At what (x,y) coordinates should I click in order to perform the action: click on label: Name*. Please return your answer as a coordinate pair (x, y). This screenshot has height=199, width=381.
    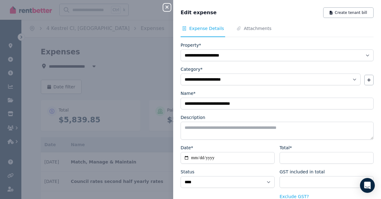
    Looking at the image, I should click on (188, 93).